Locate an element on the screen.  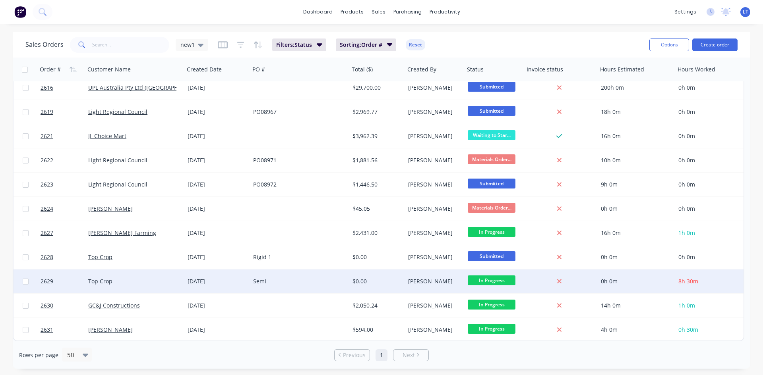
a: 2630 is located at coordinates (64, 306).